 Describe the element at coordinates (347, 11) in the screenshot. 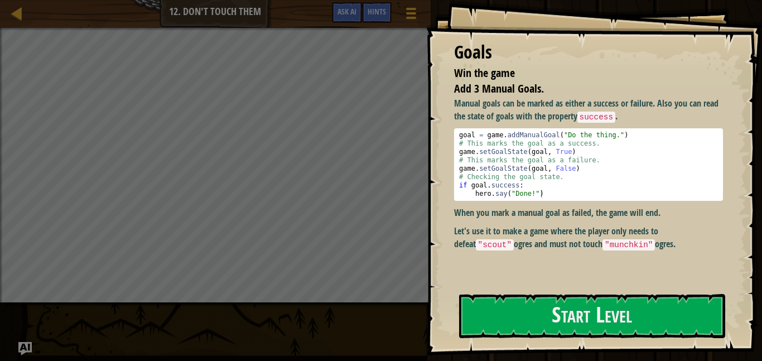

I see `span: Ask AI` at that location.